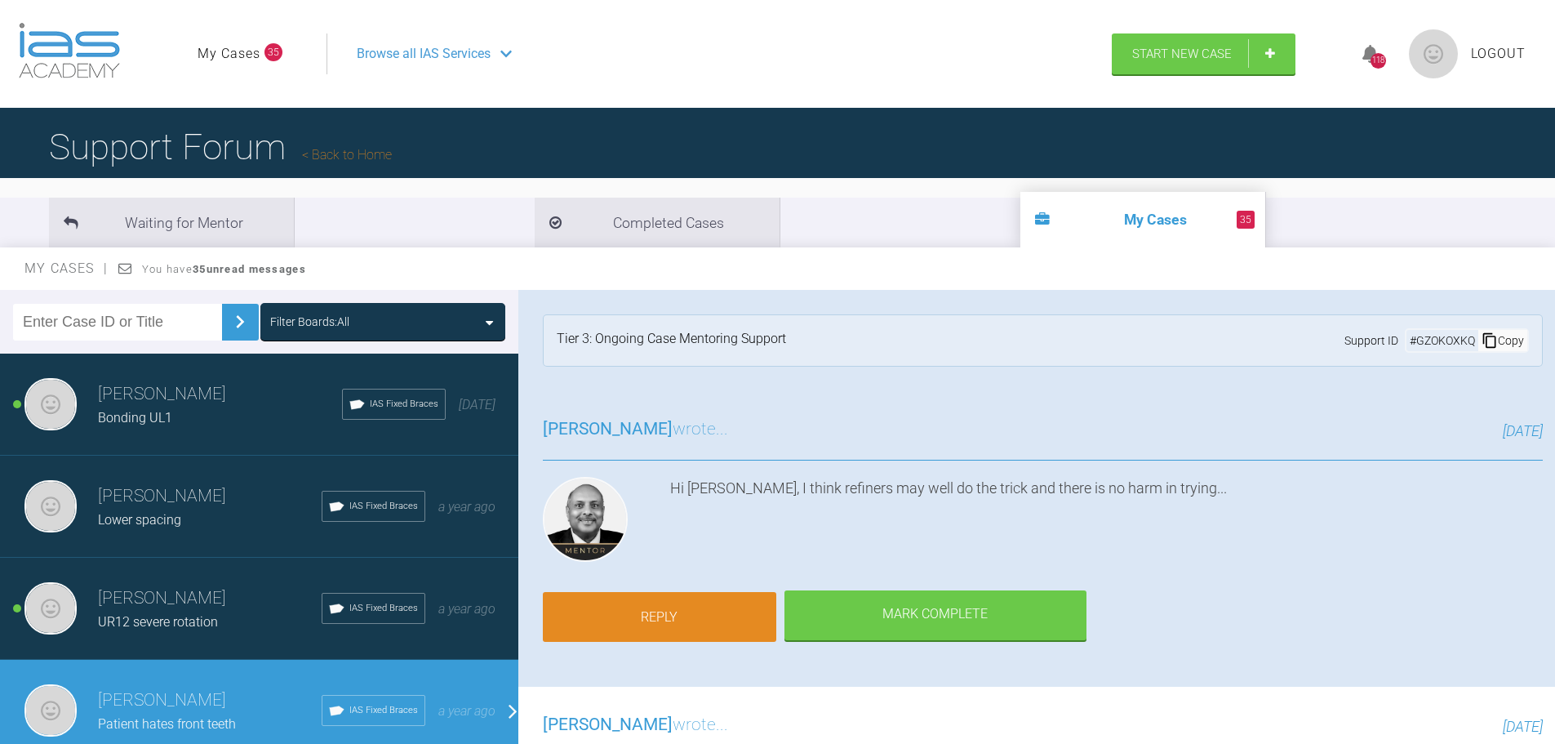 The image size is (1555, 744). I want to click on a: My Cases, so click(229, 54).